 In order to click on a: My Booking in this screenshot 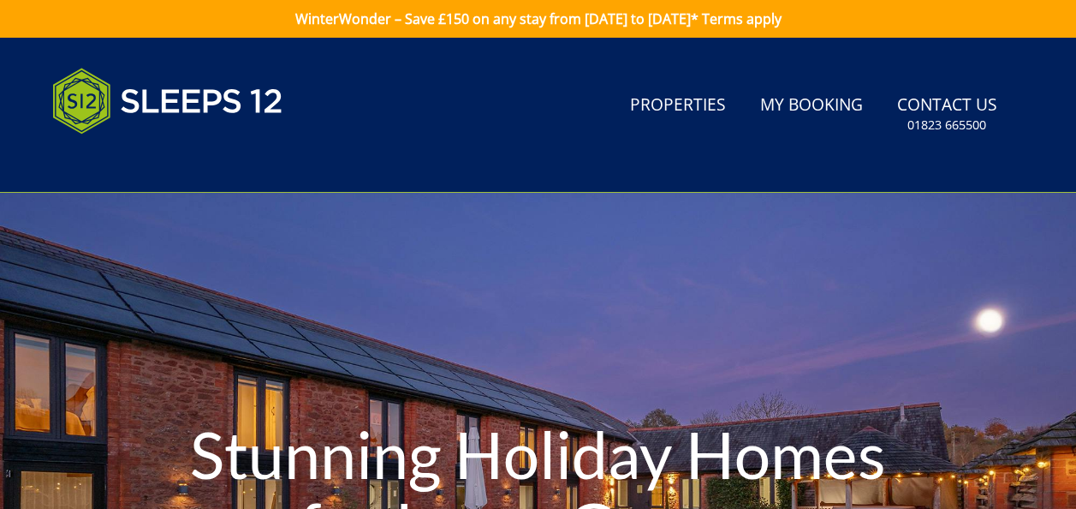, I will do `click(812, 105)`.